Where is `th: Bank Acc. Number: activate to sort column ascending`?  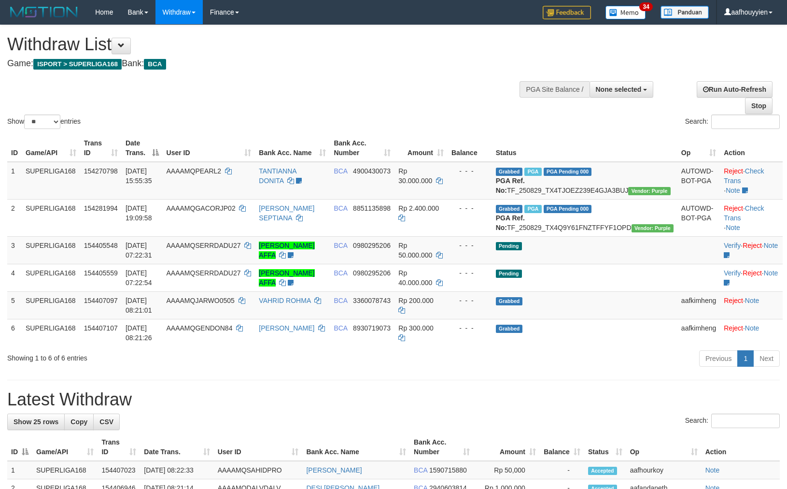 th: Bank Acc. Number: activate to sort column ascending is located at coordinates (362, 148).